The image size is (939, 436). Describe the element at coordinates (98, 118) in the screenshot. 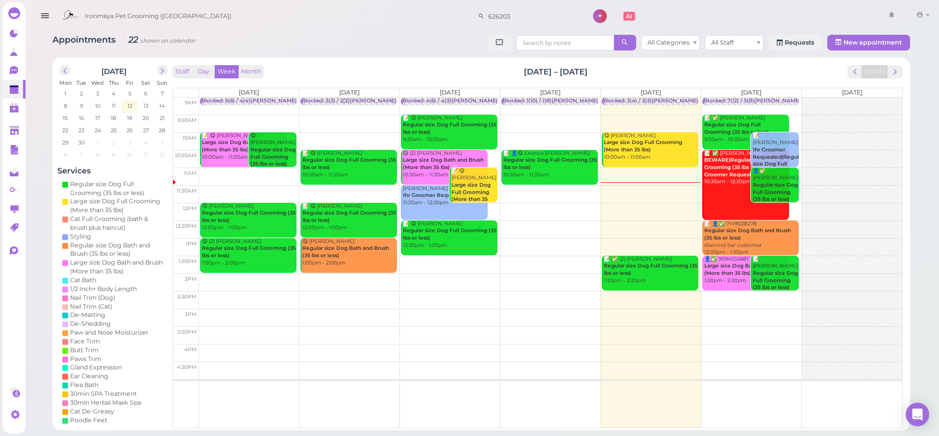

I see `span: 17` at that location.